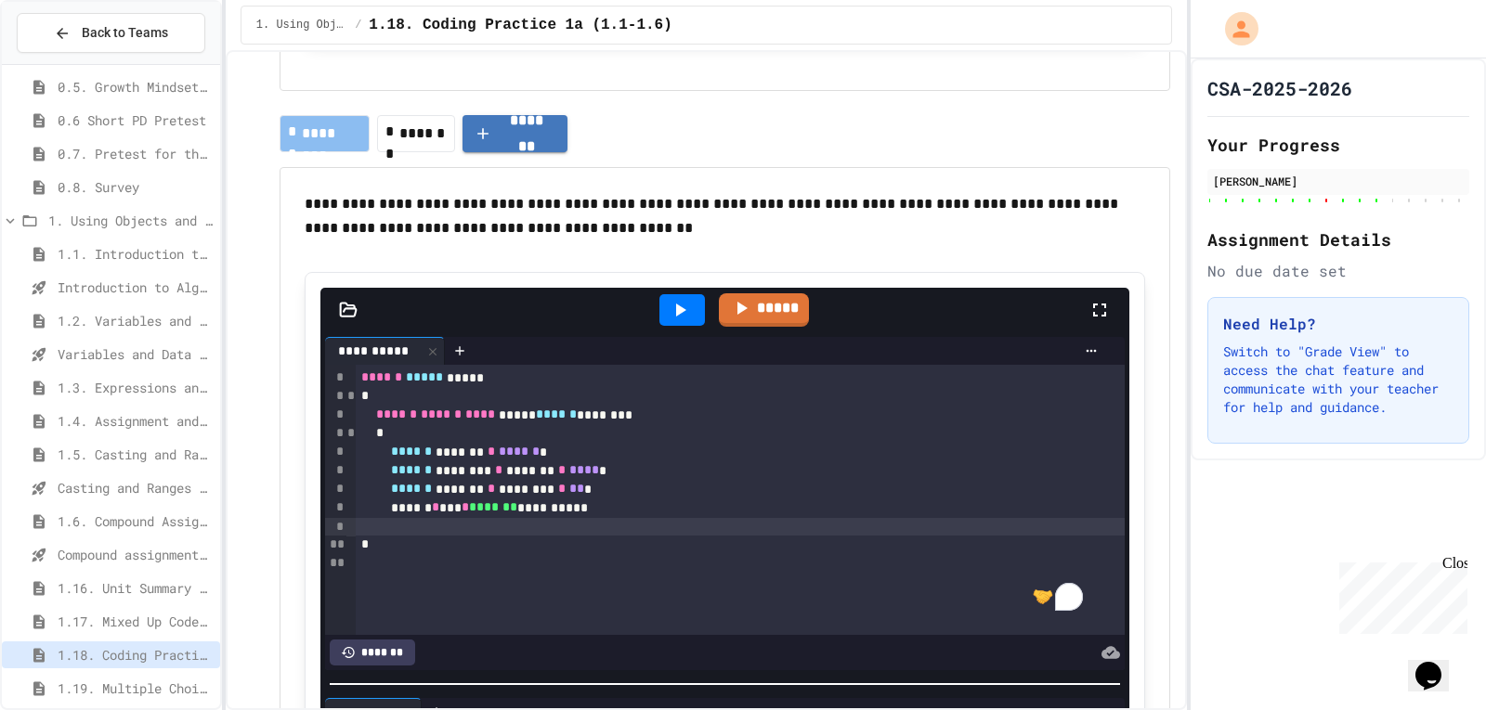 Image resolution: width=1486 pixels, height=710 pixels. What do you see at coordinates (135, 454) in the screenshot?
I see `span: 1.5. Casting and Ranges of Values` at bounding box center [135, 454].